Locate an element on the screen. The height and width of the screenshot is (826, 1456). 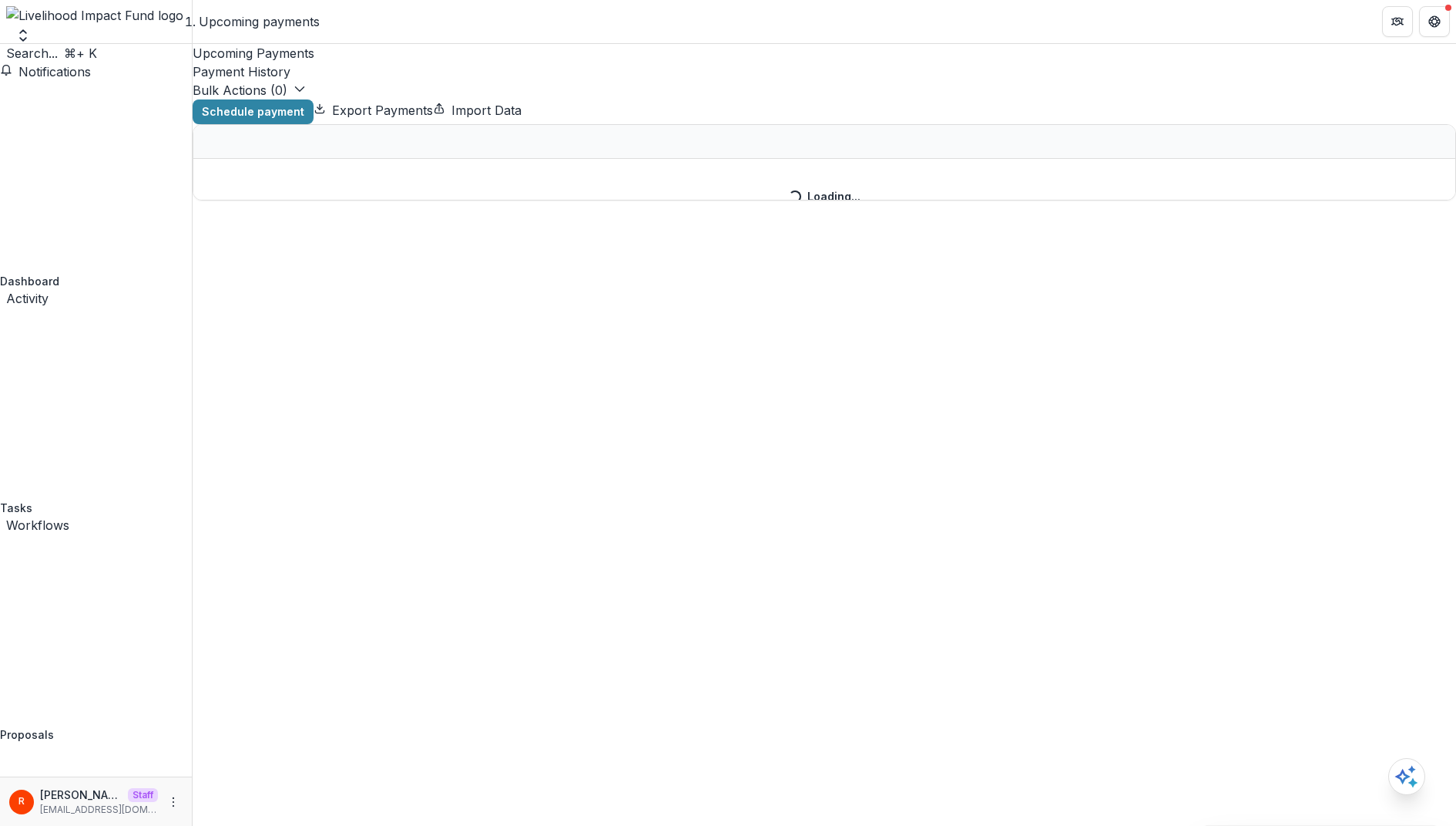
div: Upcoming Payments is located at coordinates (825, 54).